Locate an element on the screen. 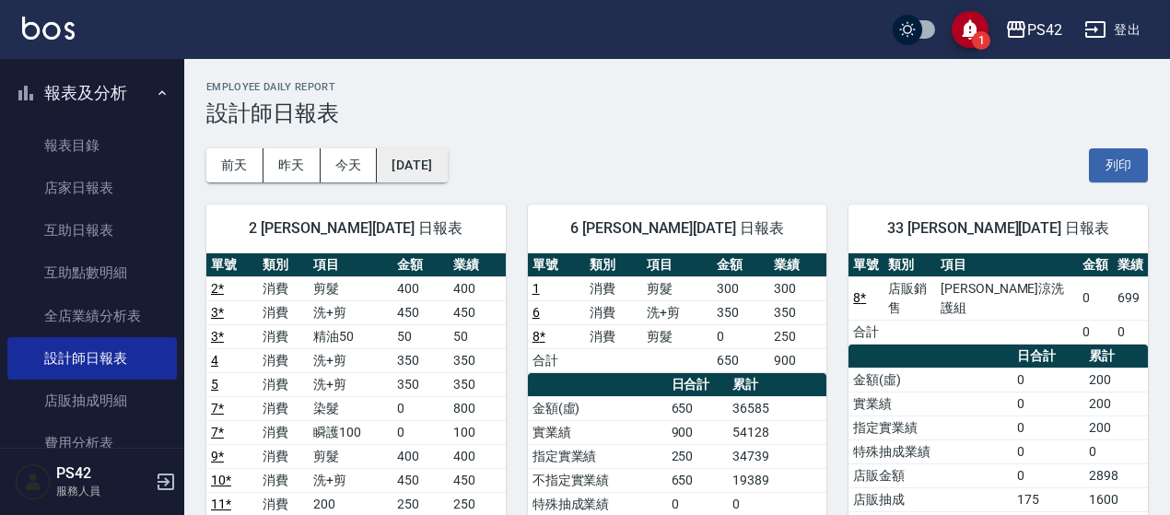 This screenshot has width=1170, height=515. a: 設計師日報表 is located at coordinates (92, 358).